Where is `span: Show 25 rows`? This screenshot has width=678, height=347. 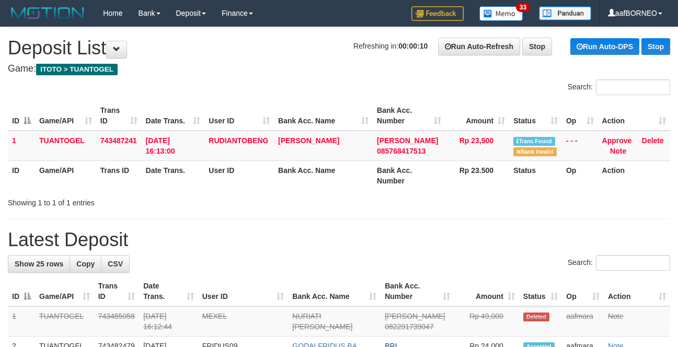 span: Show 25 rows is located at coordinates (39, 264).